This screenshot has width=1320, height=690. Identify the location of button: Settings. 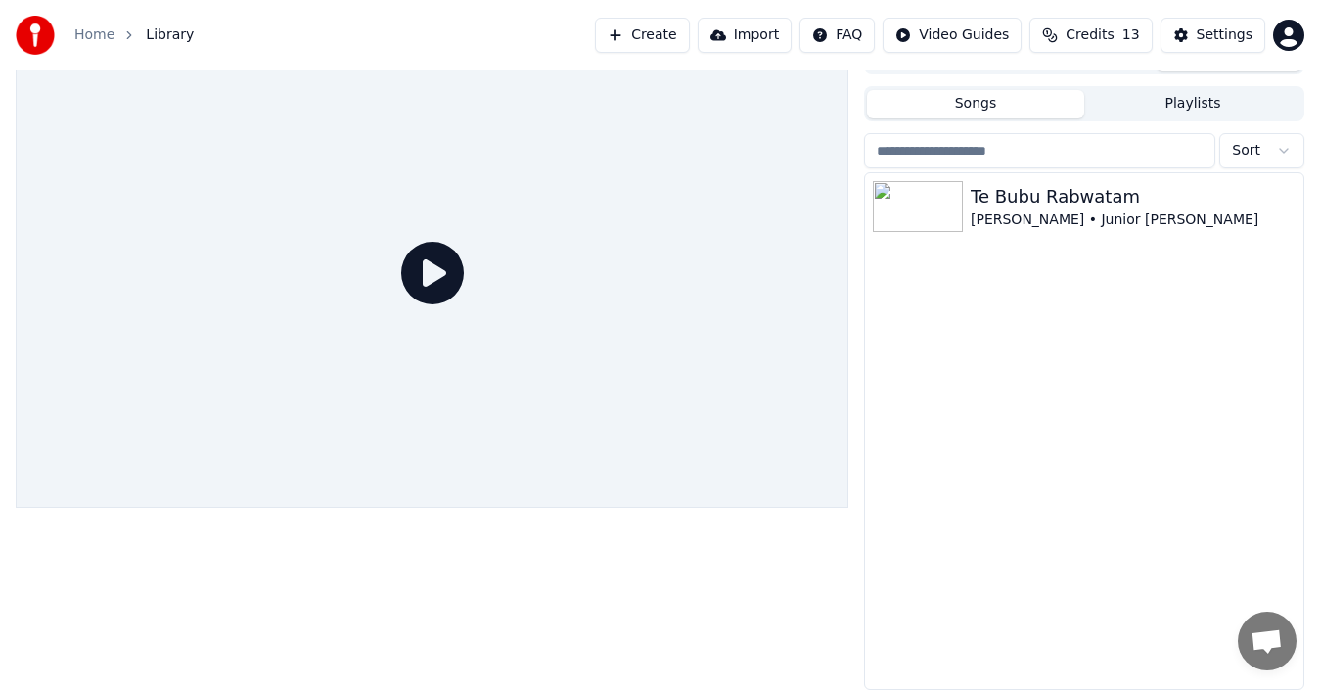
(1212, 35).